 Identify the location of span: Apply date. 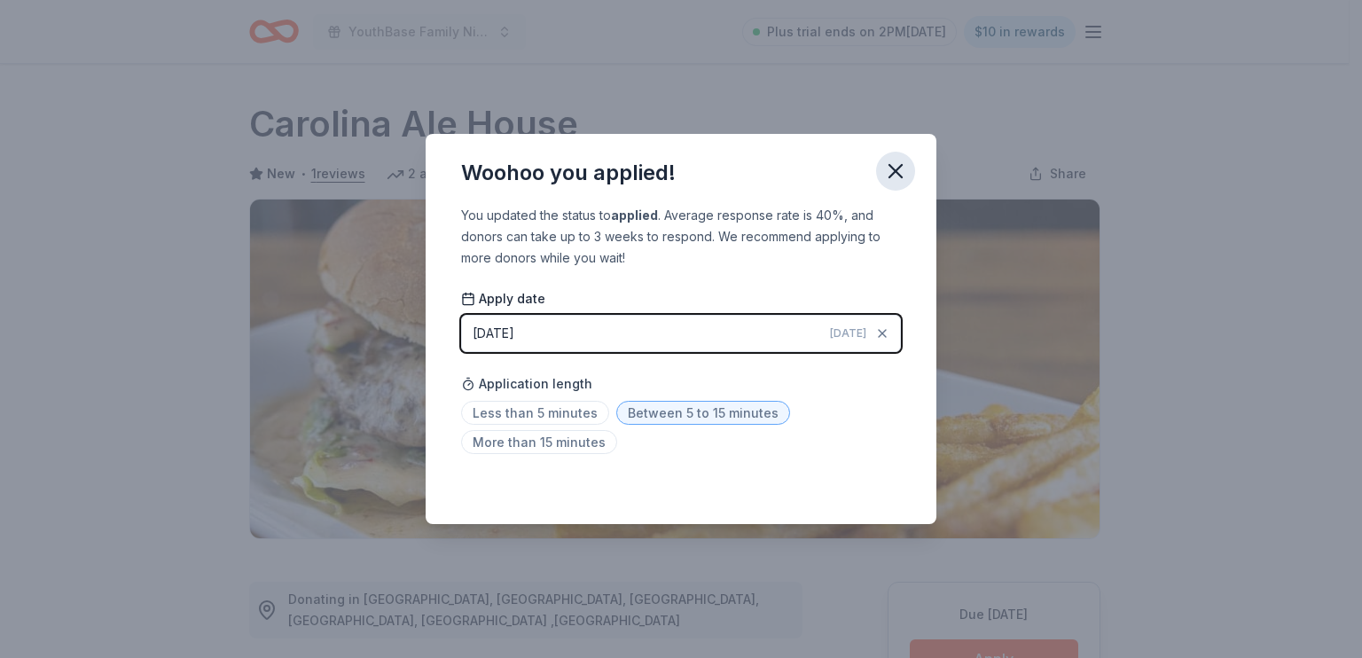
(503, 299).